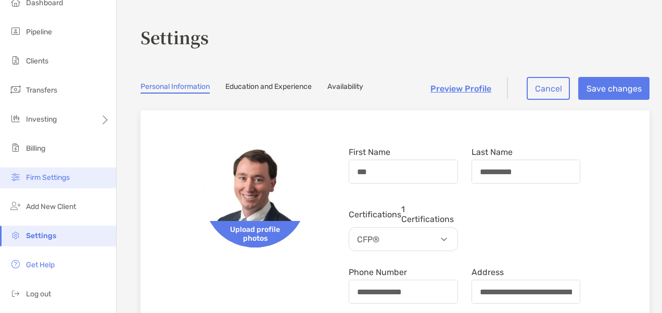 The image size is (662, 313). Describe the element at coordinates (41, 236) in the screenshot. I see `span: Settings` at that location.